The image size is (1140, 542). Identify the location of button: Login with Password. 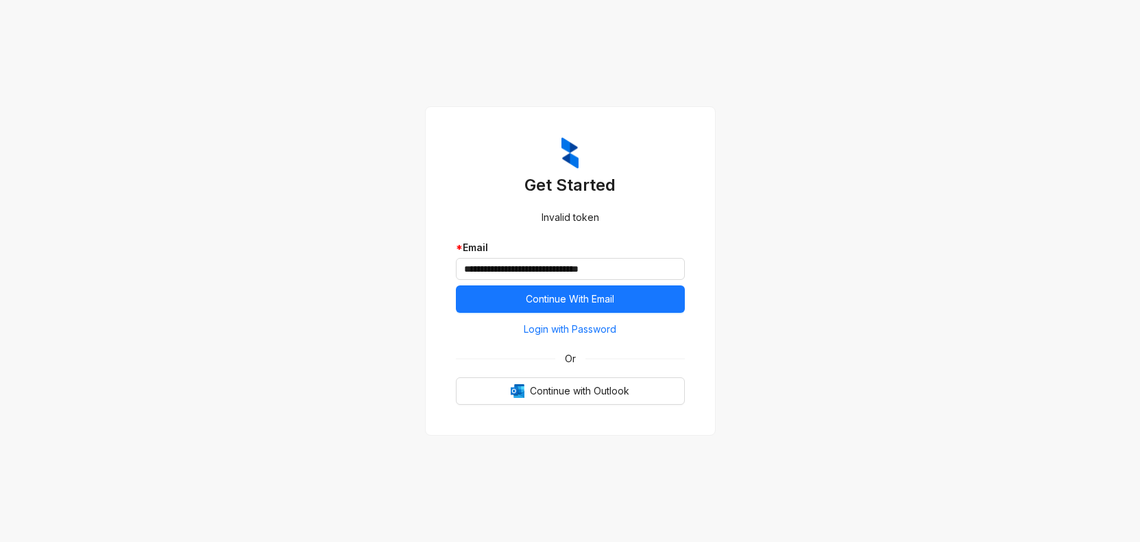
(570, 329).